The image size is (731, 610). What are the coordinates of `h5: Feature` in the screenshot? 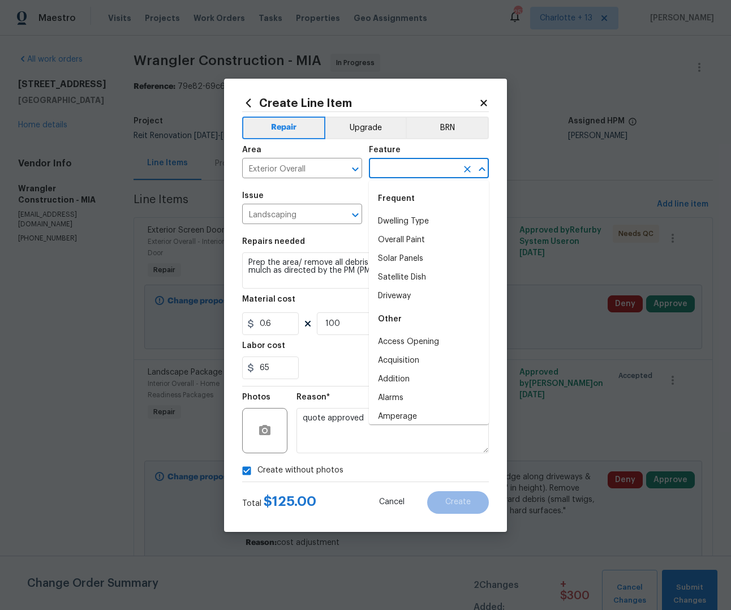 It's located at (385, 150).